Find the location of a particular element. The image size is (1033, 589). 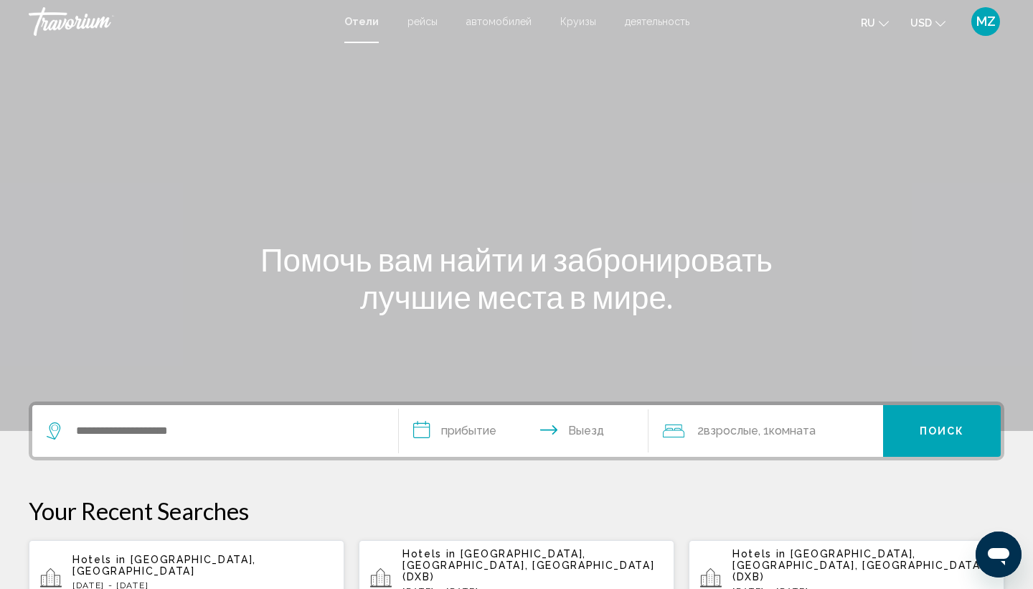

p: Your Recent Searches is located at coordinates (517, 510).